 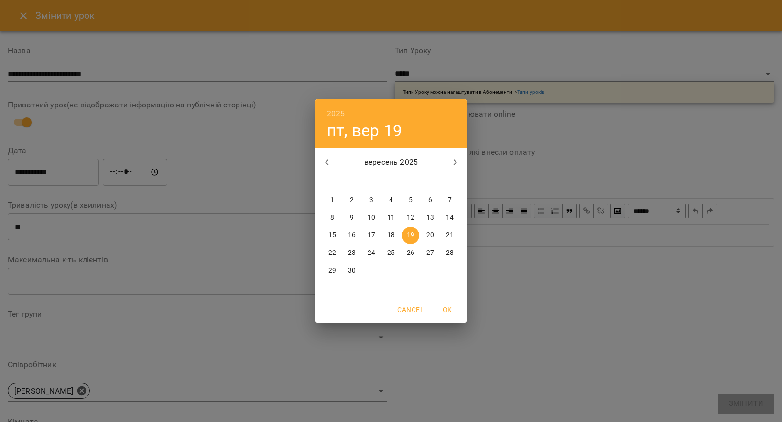 I want to click on span: чт, so click(x=391, y=182).